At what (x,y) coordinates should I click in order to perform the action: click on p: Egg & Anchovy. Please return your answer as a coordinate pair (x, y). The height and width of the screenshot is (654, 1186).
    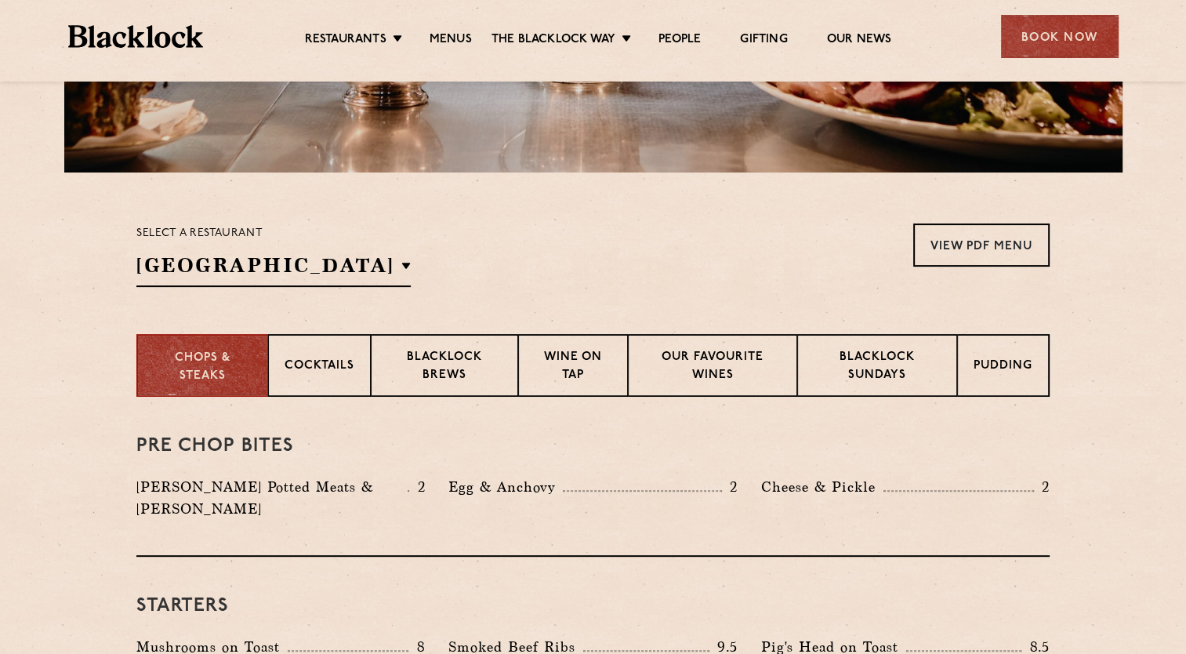
    Looking at the image, I should click on (506, 487).